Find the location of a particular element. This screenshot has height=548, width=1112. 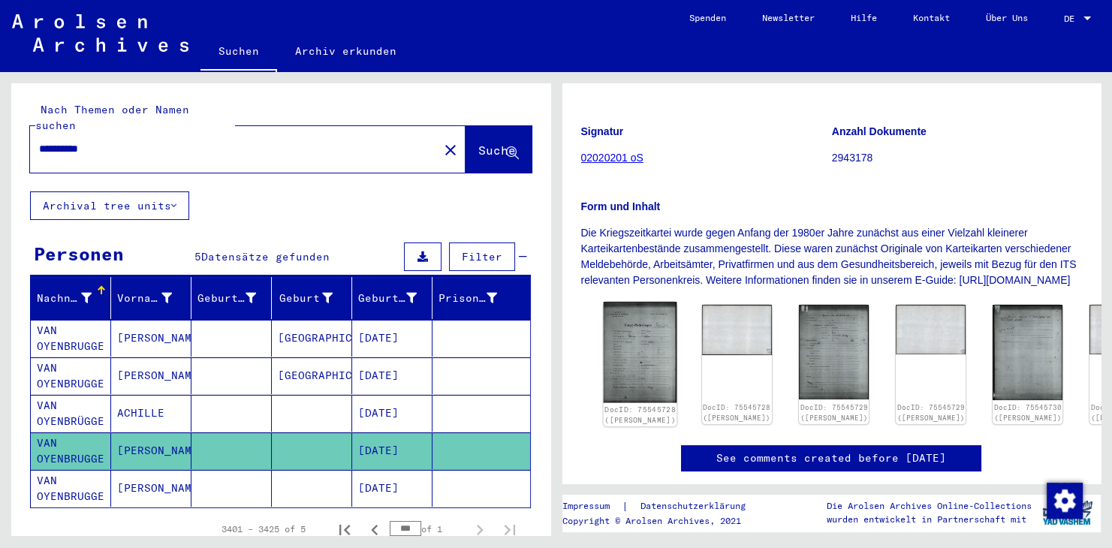

a: Suchen is located at coordinates (239, 53).